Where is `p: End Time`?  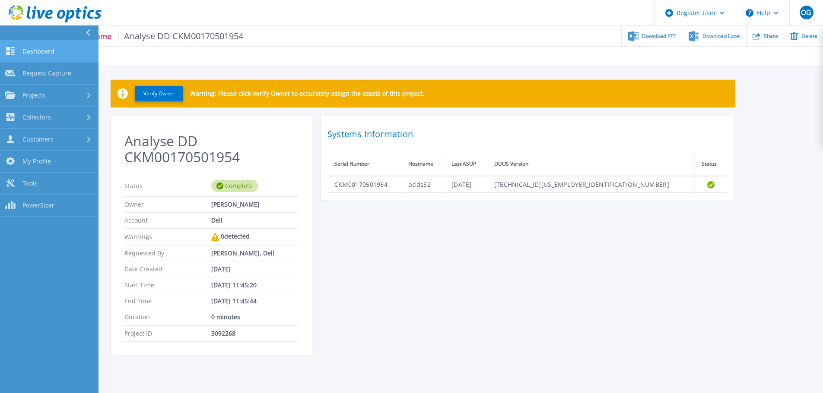
p: End Time is located at coordinates (168, 301).